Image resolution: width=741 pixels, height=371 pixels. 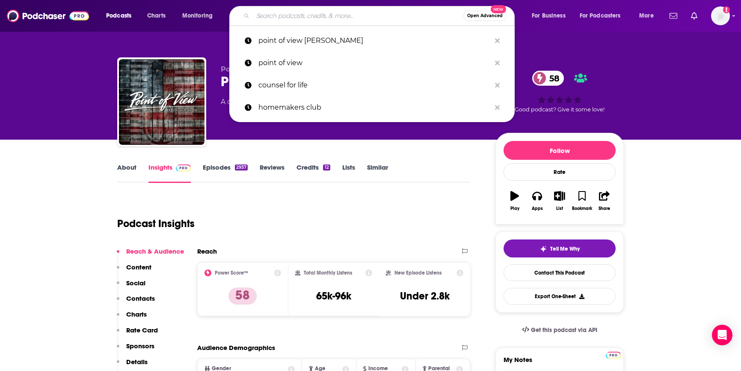 What do you see at coordinates (156, 16) in the screenshot?
I see `span: Charts` at bounding box center [156, 16].